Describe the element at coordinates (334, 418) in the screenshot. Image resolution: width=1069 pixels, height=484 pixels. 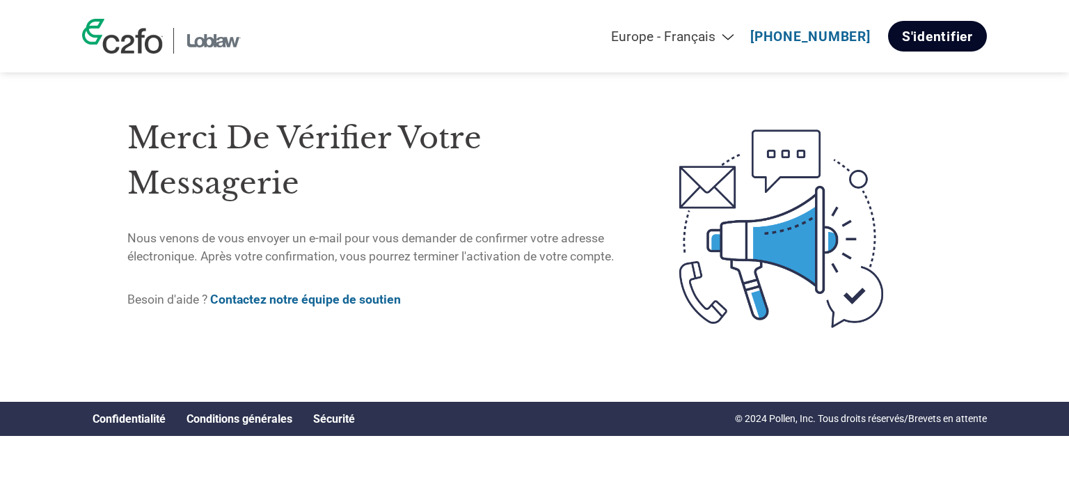
I see `a: Sécurité` at that location.